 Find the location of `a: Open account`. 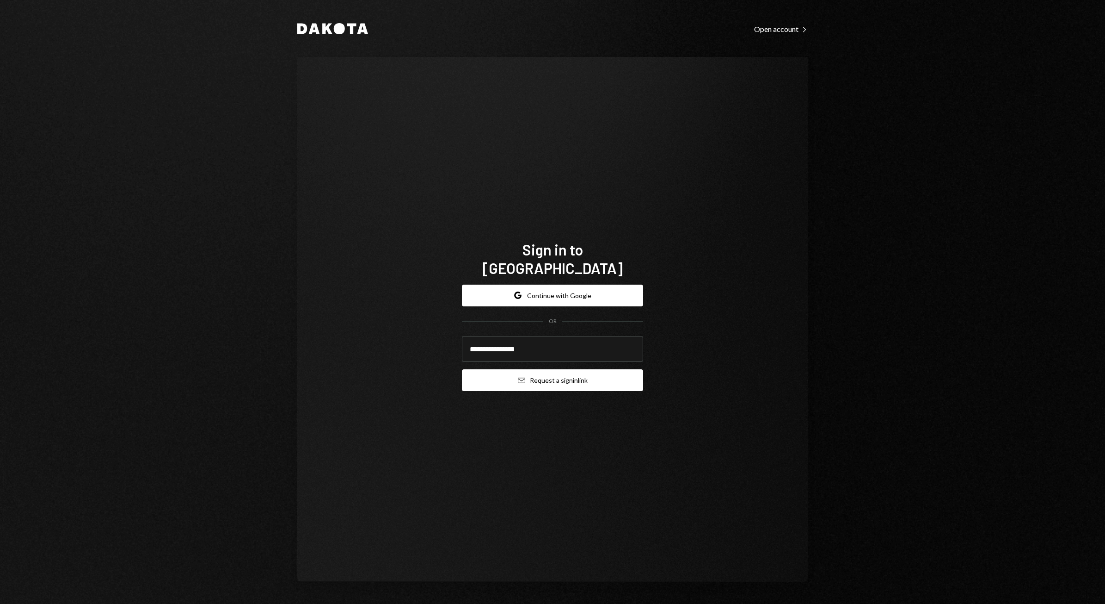

a: Open account is located at coordinates (781, 29).